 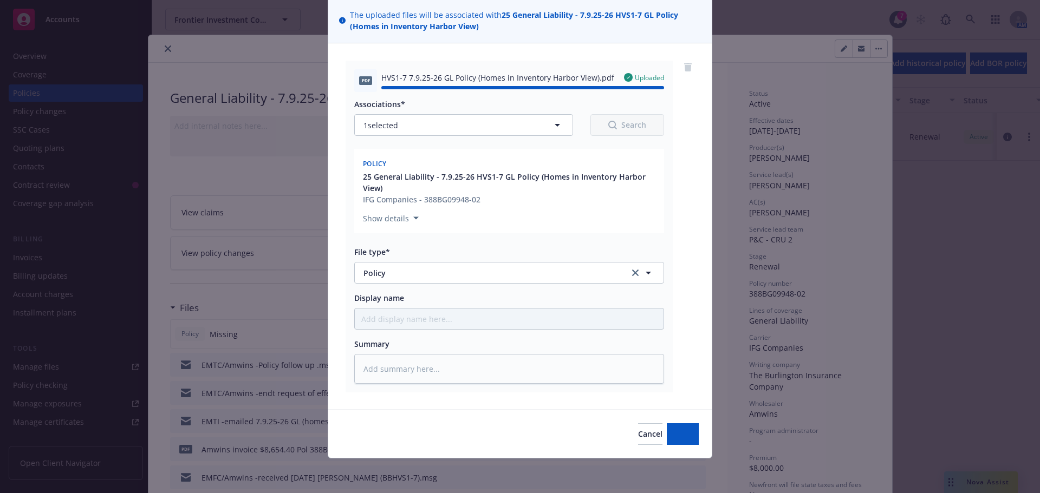 I want to click on span: Cancel, so click(x=650, y=434).